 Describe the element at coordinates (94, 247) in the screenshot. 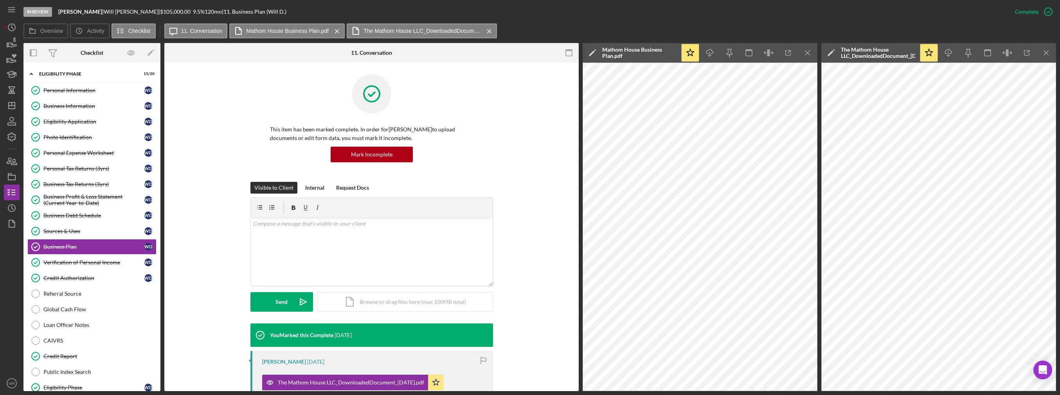

I see `div: Business Plan` at that location.